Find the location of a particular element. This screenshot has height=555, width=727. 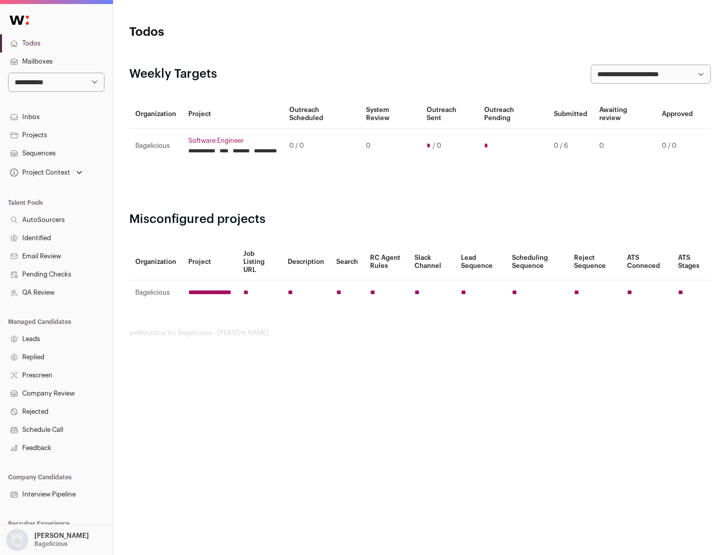

th: Outreach Scheduled is located at coordinates (322, 114).